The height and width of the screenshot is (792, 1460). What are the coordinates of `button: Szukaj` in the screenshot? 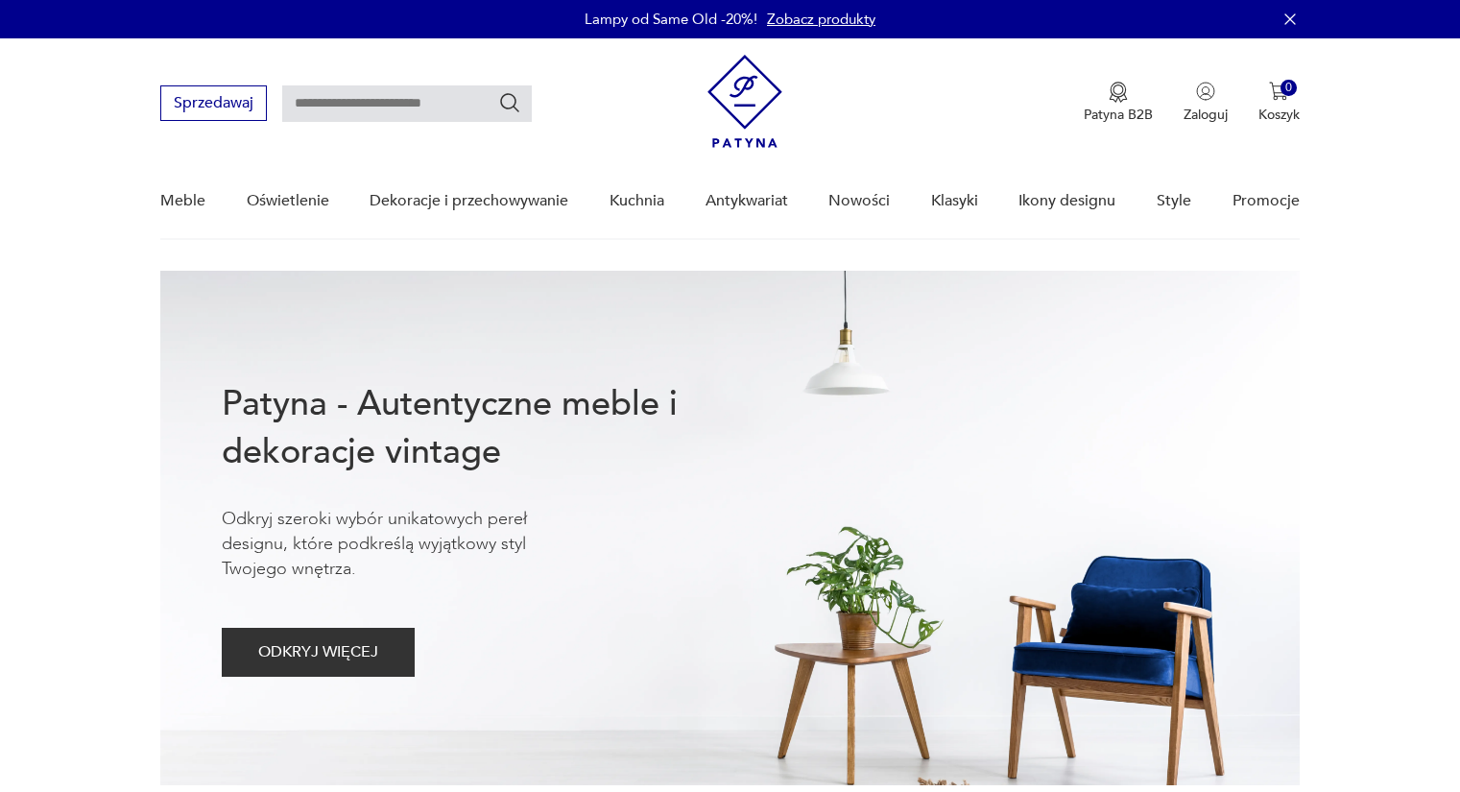 It's located at (510, 103).